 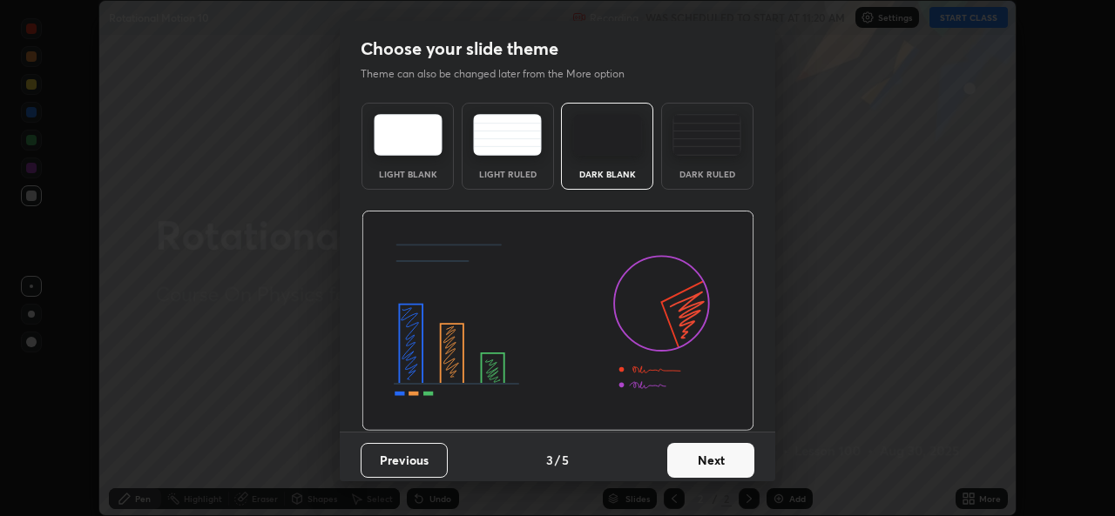 What do you see at coordinates (408, 174) in the screenshot?
I see `div: Light Blank` at bounding box center [408, 174].